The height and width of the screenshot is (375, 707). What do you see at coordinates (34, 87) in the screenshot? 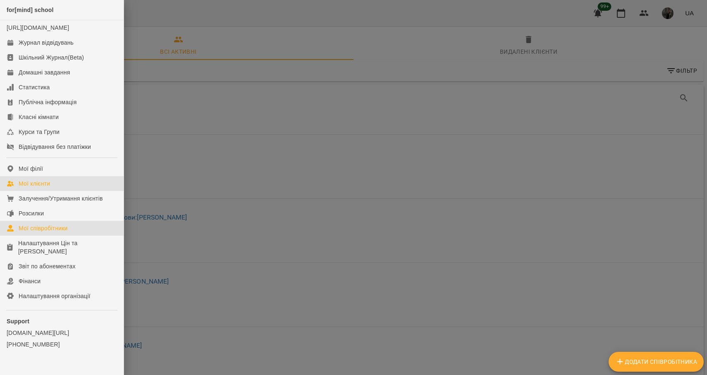
I see `div: Статистика` at bounding box center [34, 87].